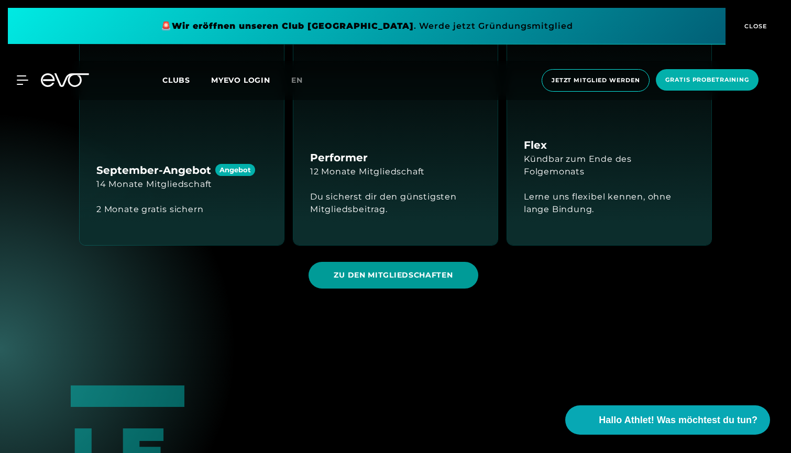  Describe the element at coordinates (668, 420) in the screenshot. I see `button: Hallo Athlet! Was möchtest du tun?` at that location.